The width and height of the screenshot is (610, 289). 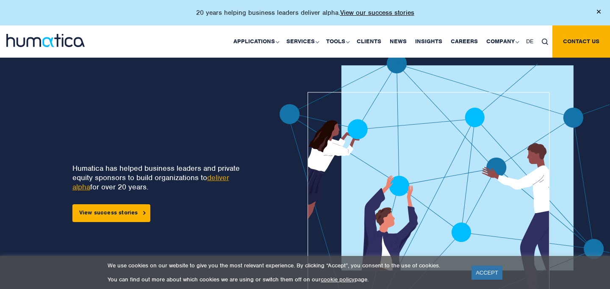 What do you see at coordinates (502, 42) in the screenshot?
I see `a: Company` at bounding box center [502, 42].